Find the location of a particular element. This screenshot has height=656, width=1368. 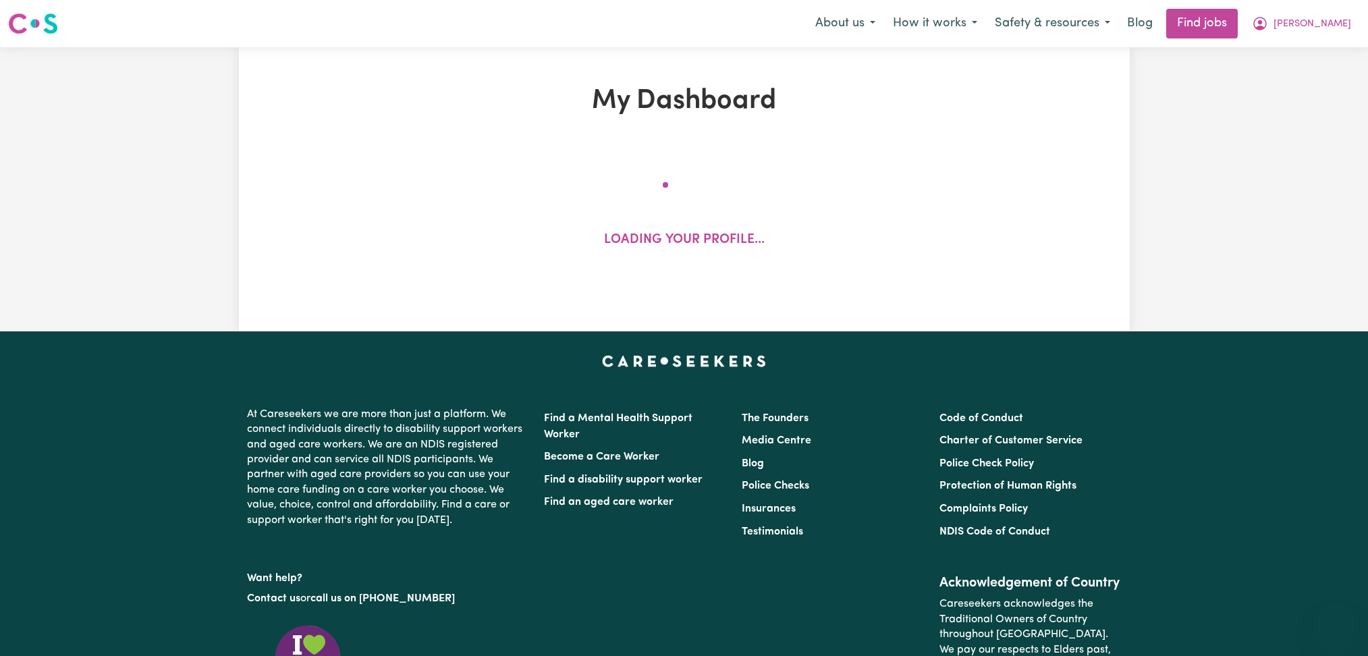

p: or is located at coordinates (387, 598).